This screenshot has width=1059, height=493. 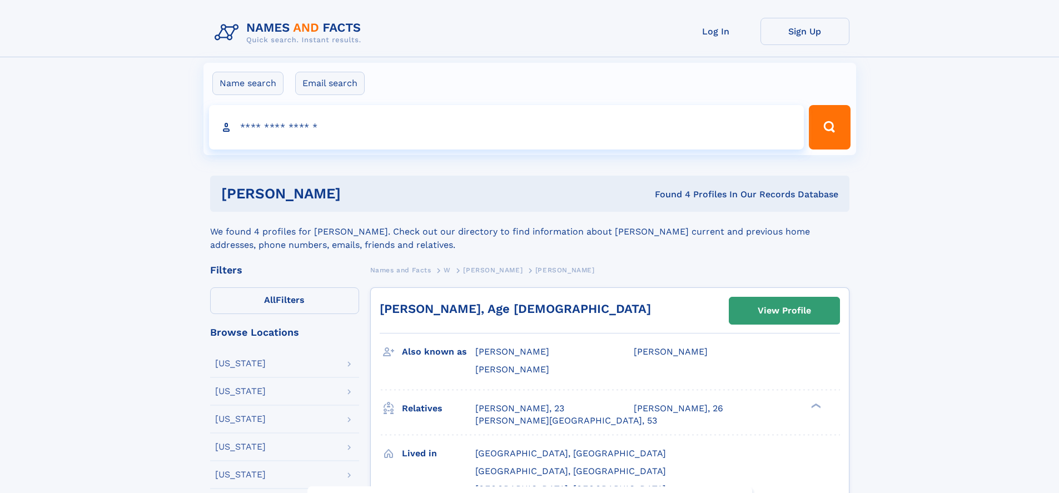 What do you see at coordinates (447, 270) in the screenshot?
I see `span: W` at bounding box center [447, 270].